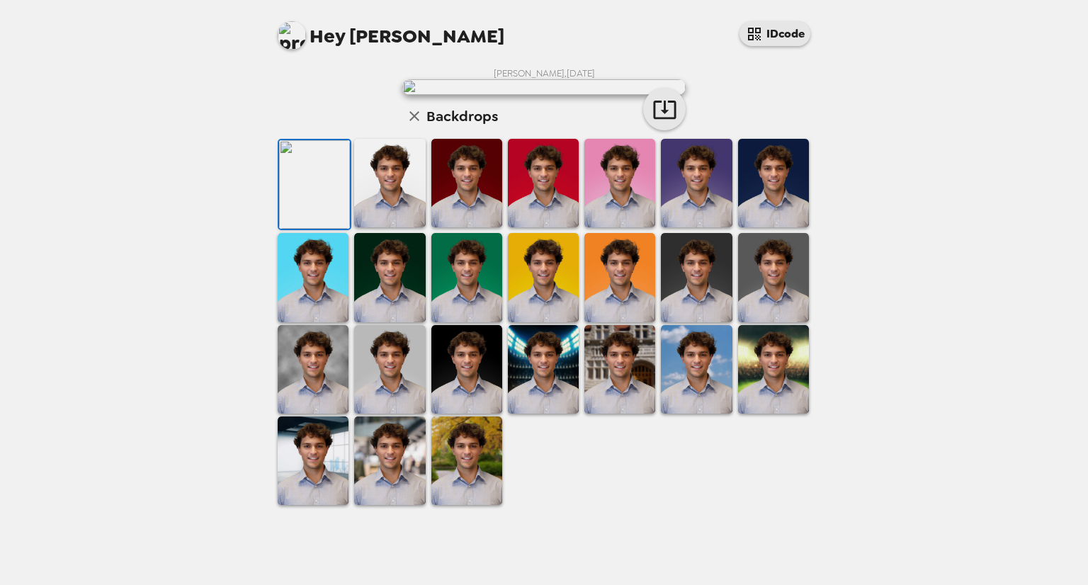 The image size is (1088, 585). Describe the element at coordinates (775, 33) in the screenshot. I see `button: IDcode` at that location.